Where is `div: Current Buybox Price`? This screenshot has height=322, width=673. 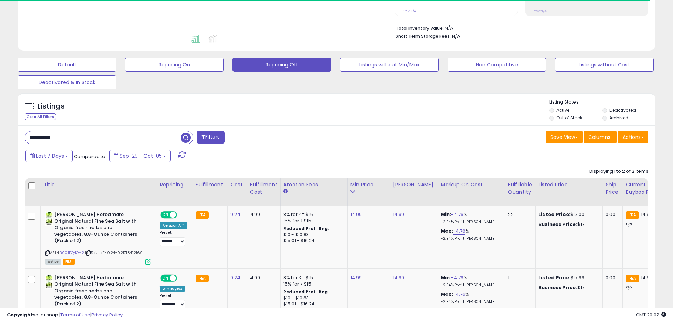 div: Current Buybox Price is located at coordinates (644, 188).